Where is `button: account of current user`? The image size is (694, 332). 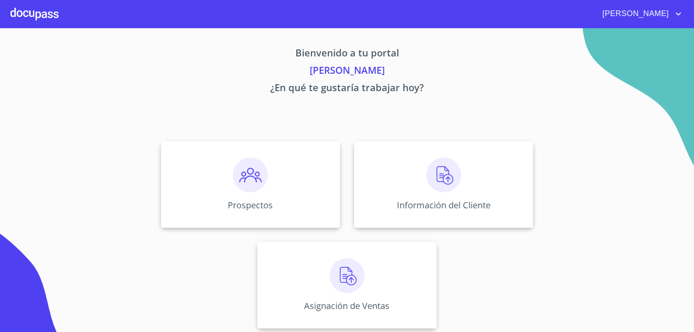
button: account of current user is located at coordinates (640, 14).